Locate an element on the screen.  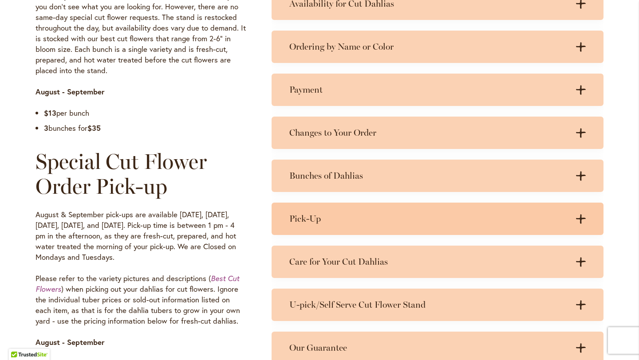
strong: August - September is located at coordinates (70, 91).